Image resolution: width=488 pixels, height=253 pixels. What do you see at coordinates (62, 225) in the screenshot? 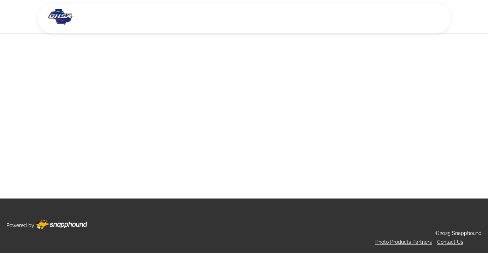
I see `img: Footer` at bounding box center [62, 225].